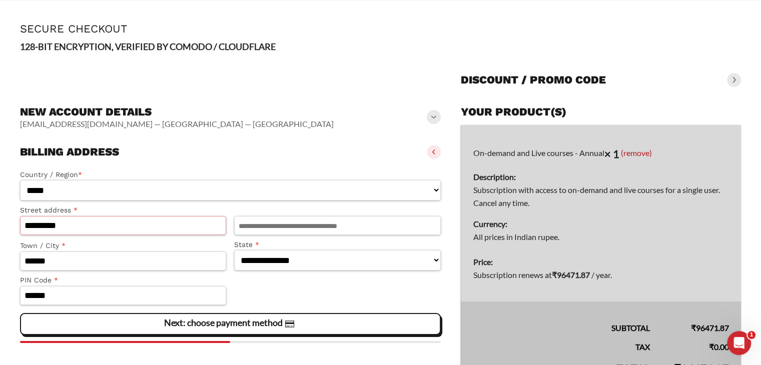 The image size is (761, 365). Describe the element at coordinates (177, 112) in the screenshot. I see `h3: New account details` at that location.